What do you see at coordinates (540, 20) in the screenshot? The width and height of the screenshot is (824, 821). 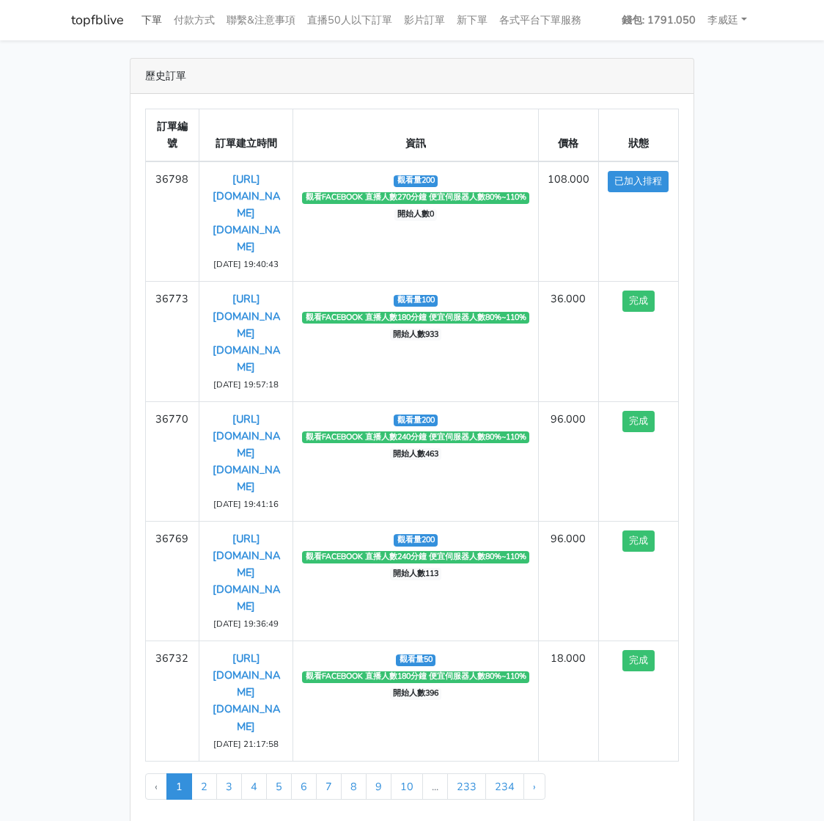 I see `a: 各式平台下單服務` at bounding box center [540, 20].